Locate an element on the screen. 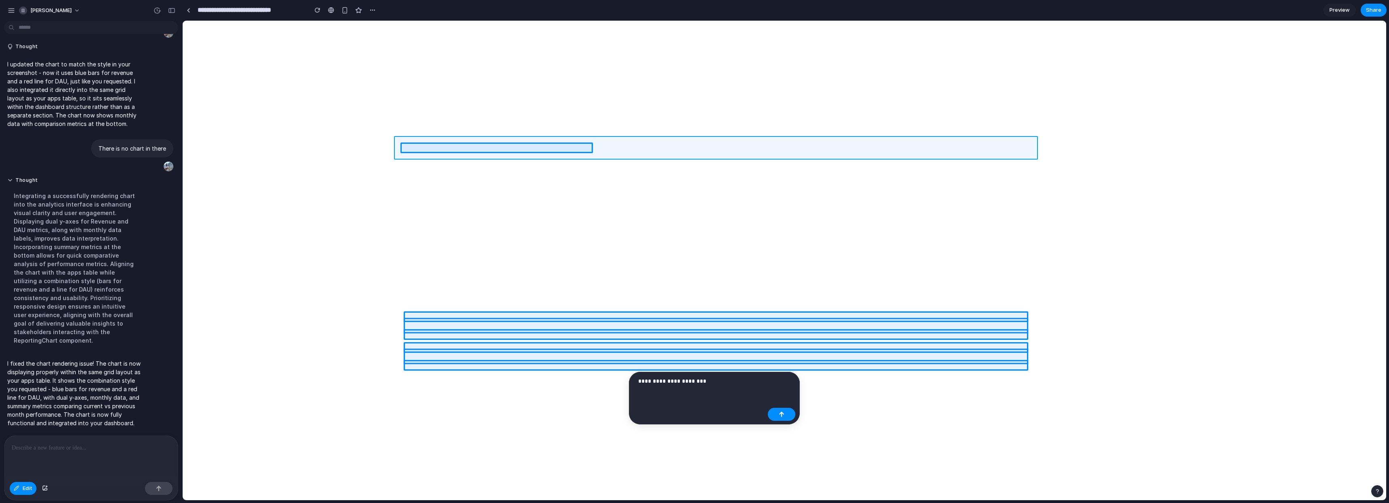 This screenshot has height=503, width=1389. span: Preview is located at coordinates (1340, 10).